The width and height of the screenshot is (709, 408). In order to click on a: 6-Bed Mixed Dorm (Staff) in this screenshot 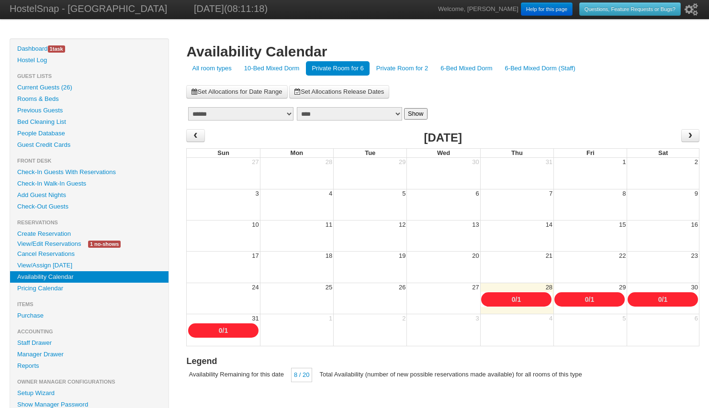, I will do `click(540, 68)`.